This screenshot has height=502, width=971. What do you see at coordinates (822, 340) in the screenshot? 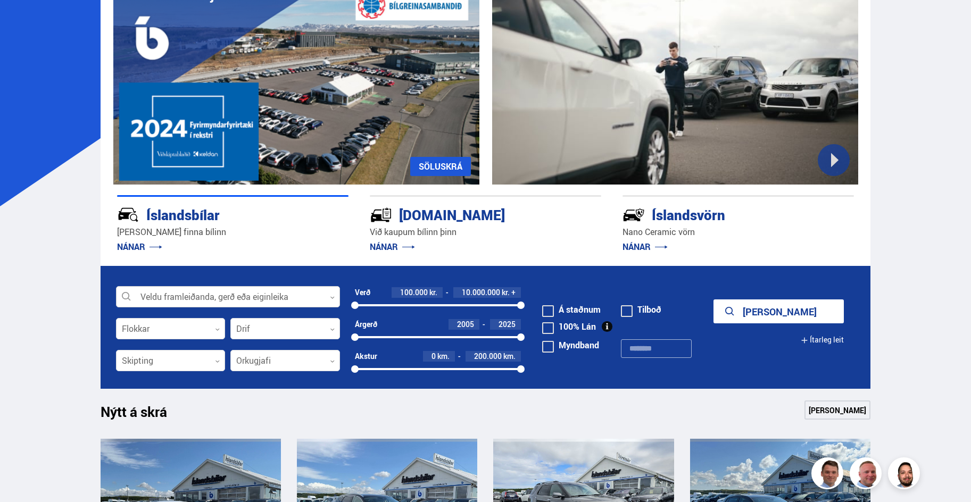
I see `button: Ítarleg leit` at bounding box center [822, 340].